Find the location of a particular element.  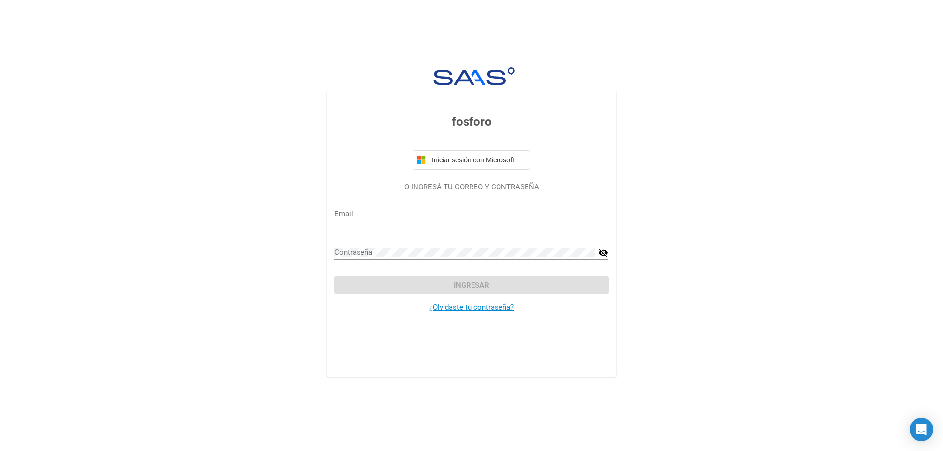

span: Iniciar sesión con Microsoft is located at coordinates (478, 160).